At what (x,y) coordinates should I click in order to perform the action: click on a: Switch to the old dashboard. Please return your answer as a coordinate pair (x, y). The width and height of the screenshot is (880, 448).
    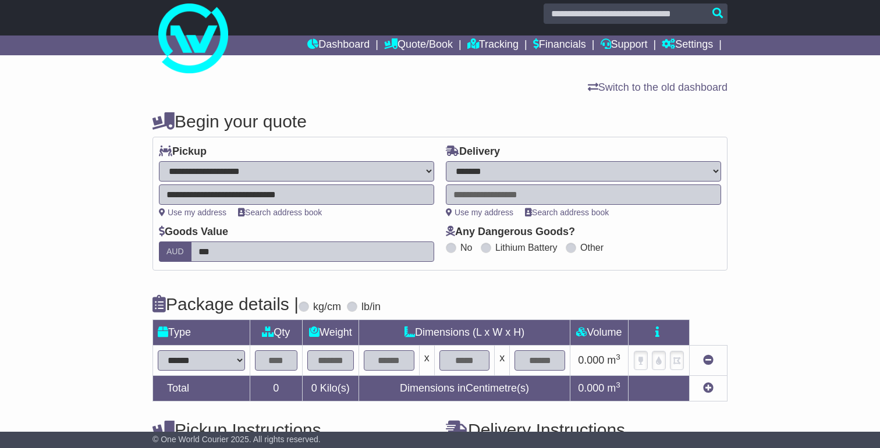
    Looking at the image, I should click on (657, 87).